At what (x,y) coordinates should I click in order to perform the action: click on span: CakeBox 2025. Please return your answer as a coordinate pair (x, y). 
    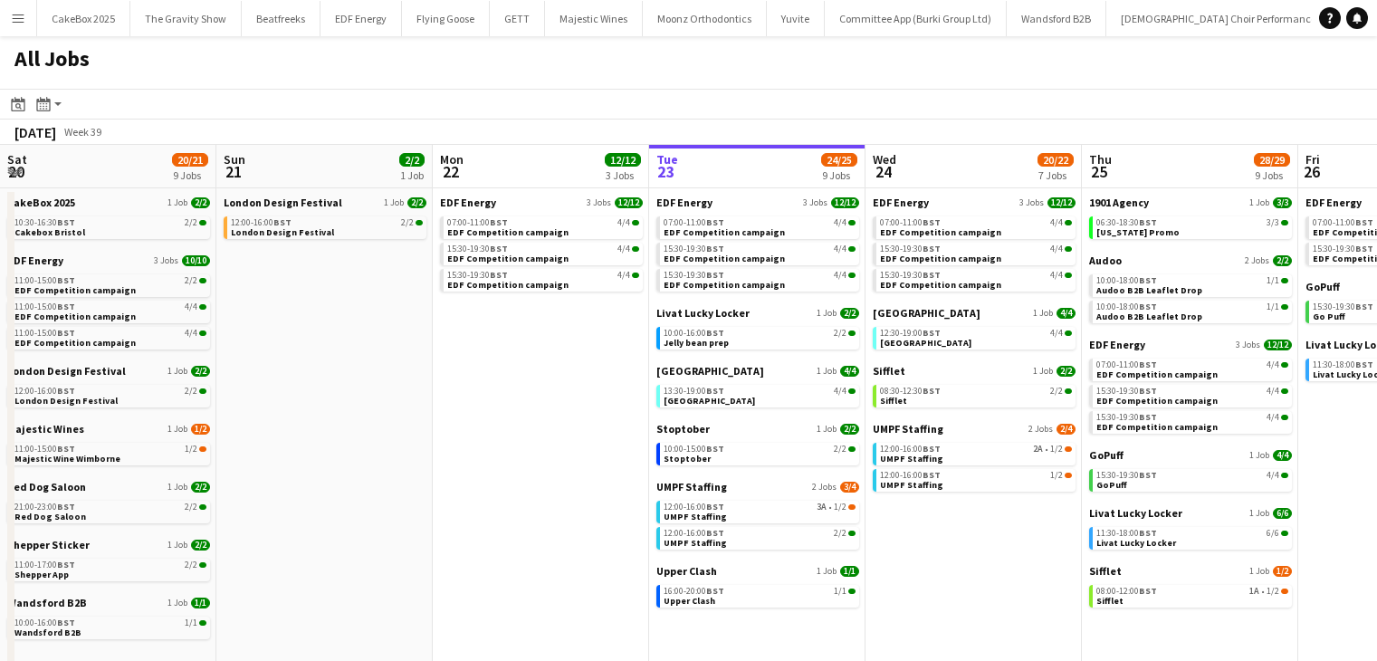
    Looking at the image, I should click on (41, 202).